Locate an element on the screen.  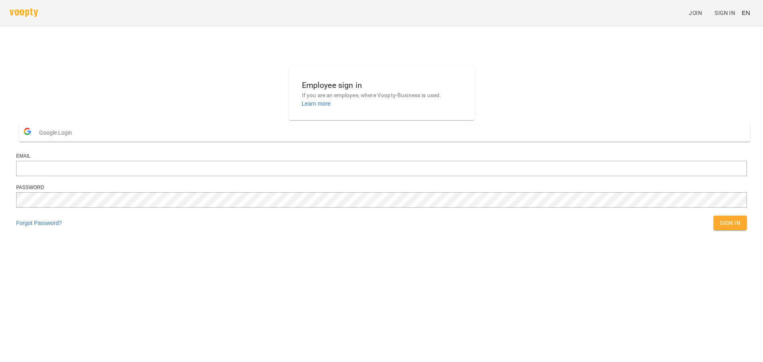
a: Sign In is located at coordinates (725, 13).